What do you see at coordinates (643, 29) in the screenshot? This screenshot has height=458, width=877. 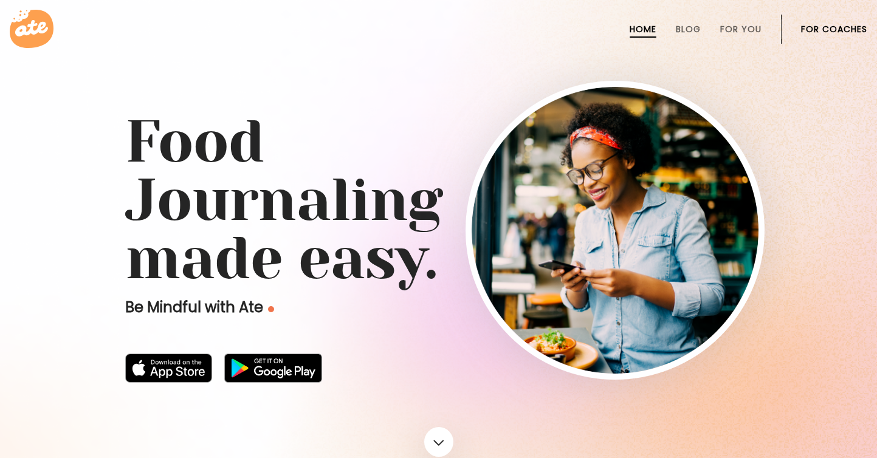 I see `a: Home` at bounding box center [643, 29].